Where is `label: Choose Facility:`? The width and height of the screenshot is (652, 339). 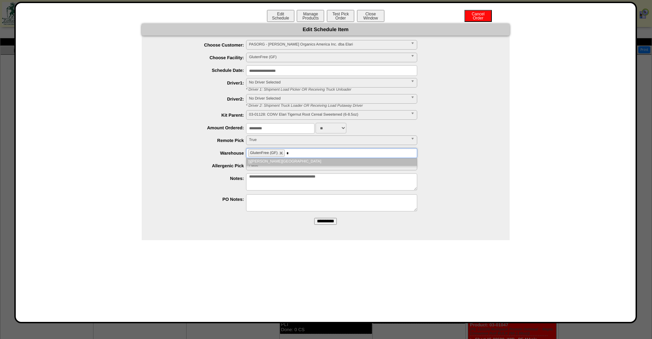
label: Choose Facility: is located at coordinates (200, 57).